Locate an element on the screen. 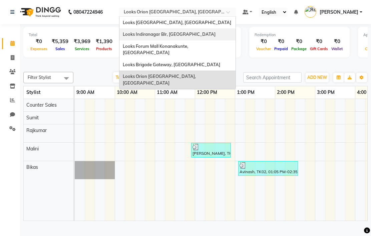 This screenshot has width=371, height=236. span: Sumit is located at coordinates (32, 117).